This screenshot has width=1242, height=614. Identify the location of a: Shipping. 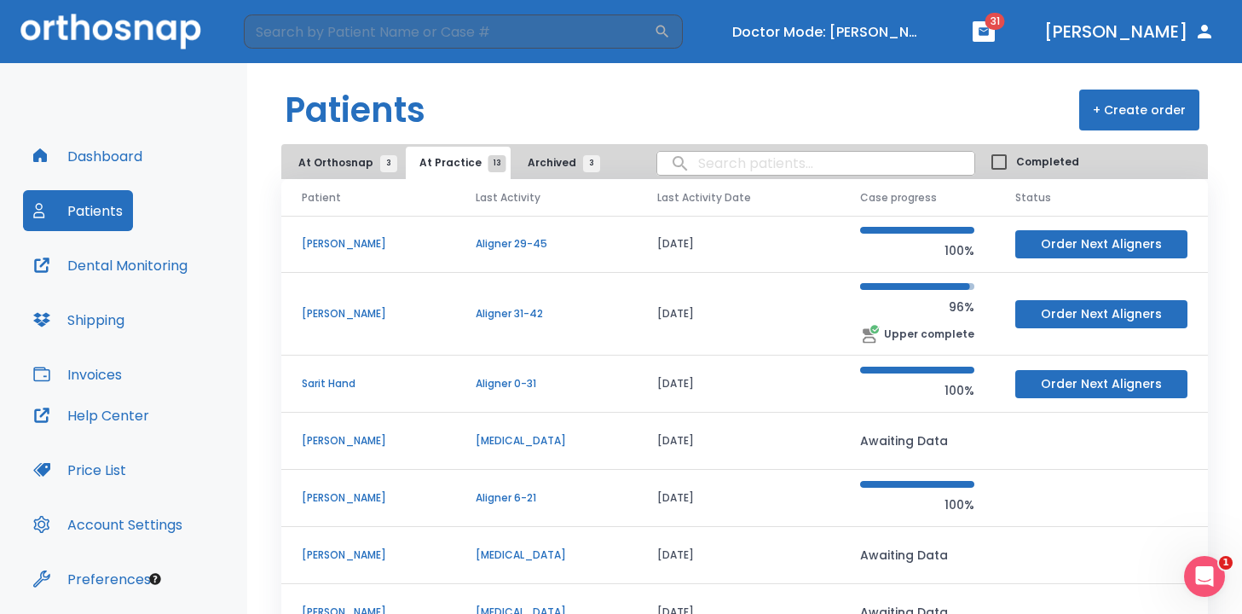
(78, 320).